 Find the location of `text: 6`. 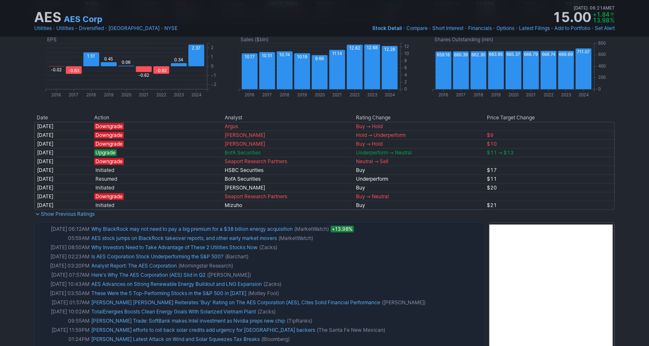

text: 6 is located at coordinates (406, 68).